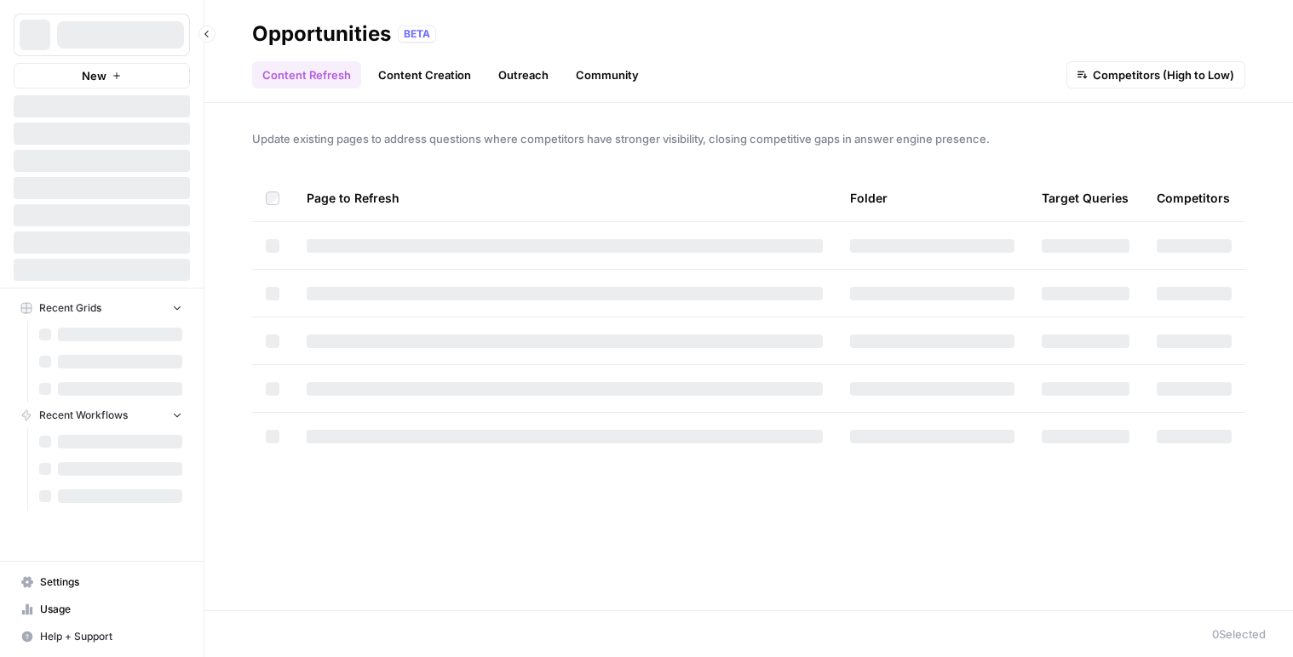  What do you see at coordinates (101, 308) in the screenshot?
I see `button: Recent Grids` at bounding box center [101, 308].